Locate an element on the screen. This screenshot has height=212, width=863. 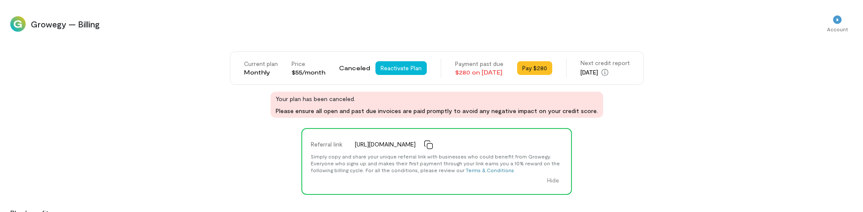
span: Growegy — Billing is located at coordinates (424, 24).